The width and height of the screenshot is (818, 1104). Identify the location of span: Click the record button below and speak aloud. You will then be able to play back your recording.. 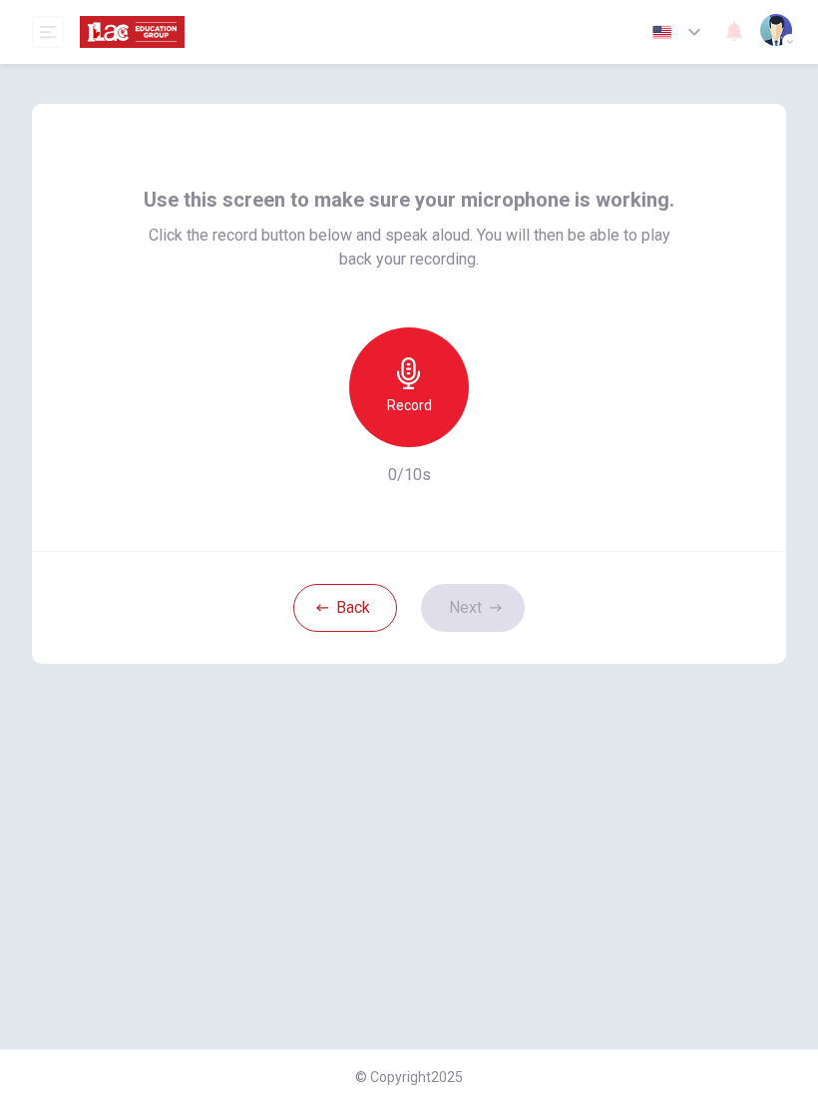
(409, 248).